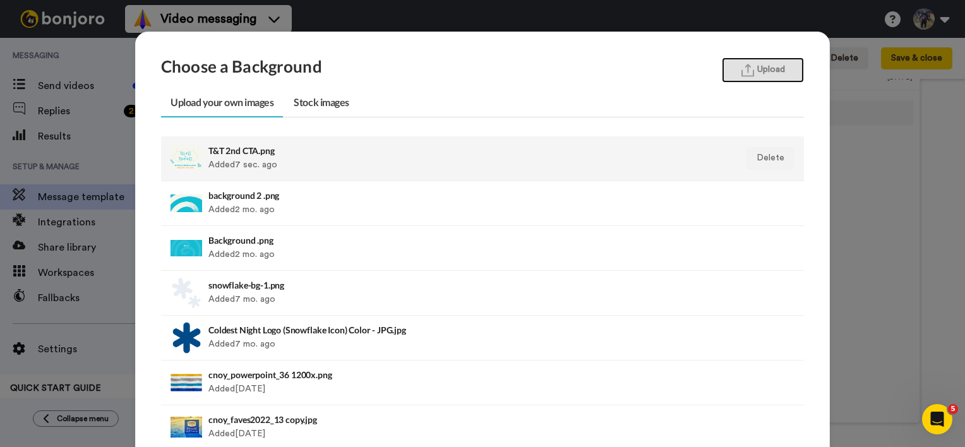 The height and width of the screenshot is (447, 965). I want to click on a: Upload your own images, so click(222, 103).